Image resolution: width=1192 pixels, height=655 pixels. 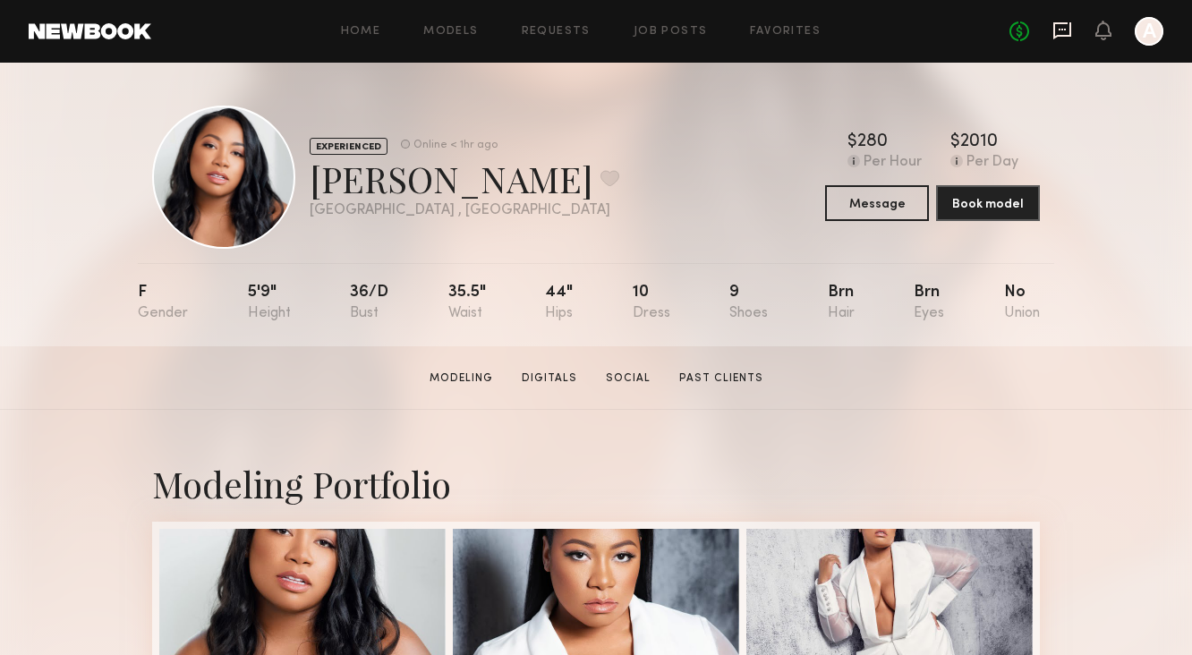 What do you see at coordinates (1149, 31) in the screenshot?
I see `a: A` at bounding box center [1149, 31].